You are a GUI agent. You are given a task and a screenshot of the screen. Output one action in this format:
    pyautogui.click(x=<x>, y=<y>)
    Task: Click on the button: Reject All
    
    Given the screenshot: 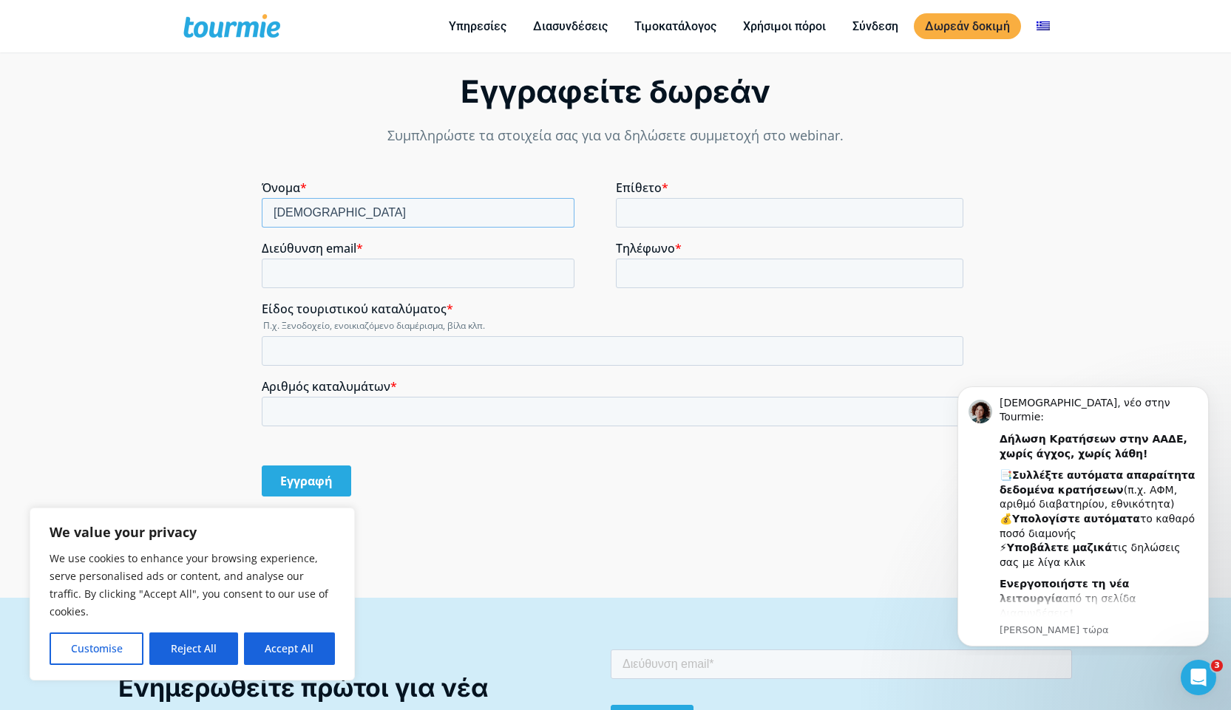 What is the action you would take?
    pyautogui.click(x=193, y=649)
    